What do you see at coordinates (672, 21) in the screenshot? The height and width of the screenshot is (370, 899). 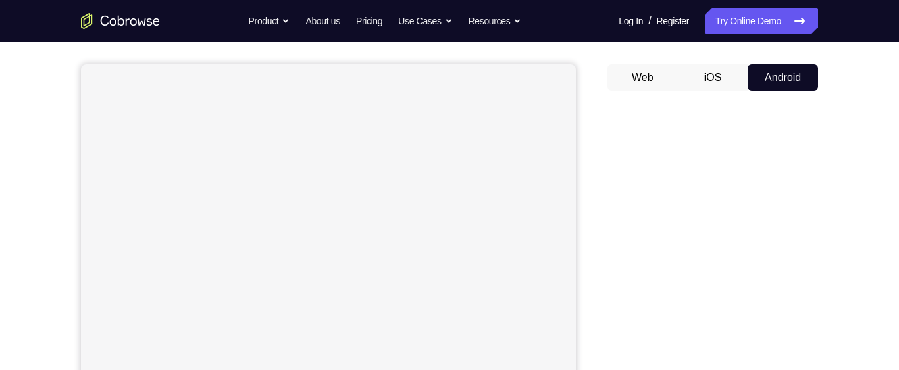 I see `a: Register` at bounding box center [672, 21].